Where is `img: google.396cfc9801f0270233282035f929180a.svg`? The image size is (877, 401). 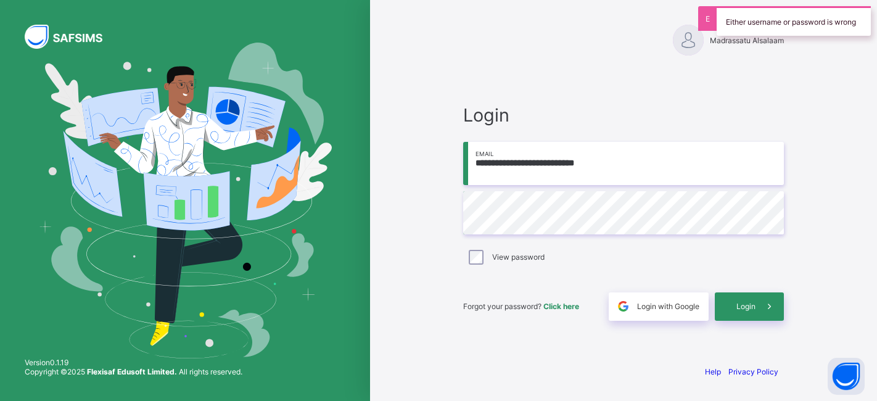
img: google.396cfc9801f0270233282035f929180a.svg is located at coordinates (623, 306).